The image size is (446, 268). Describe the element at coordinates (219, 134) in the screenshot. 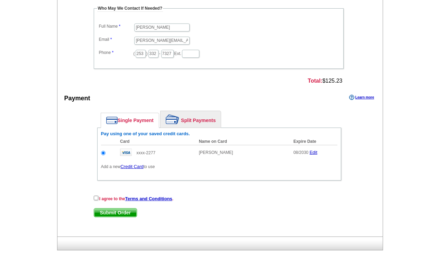

I see `h6: Pay using one of your saved credit cards.` at that location.